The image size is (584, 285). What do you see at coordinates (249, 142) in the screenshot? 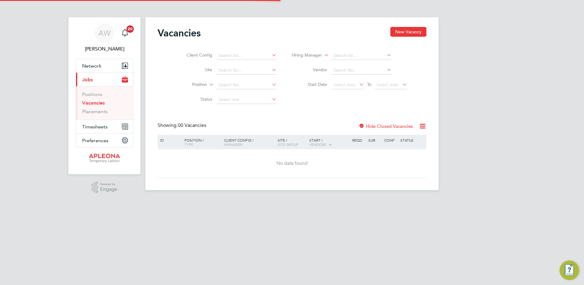
I see `div: Client Config /` at bounding box center [249, 142].